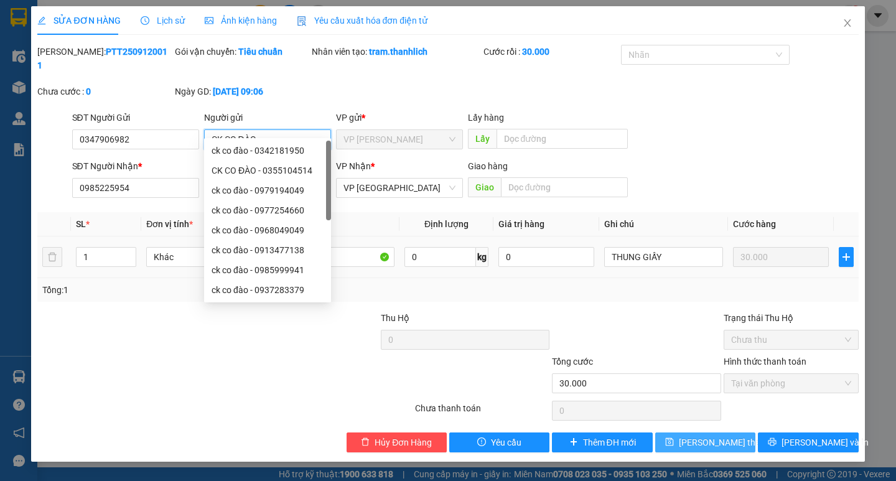 The image size is (896, 481). What do you see at coordinates (42, 21) in the screenshot?
I see `span: edit` at bounding box center [42, 21].